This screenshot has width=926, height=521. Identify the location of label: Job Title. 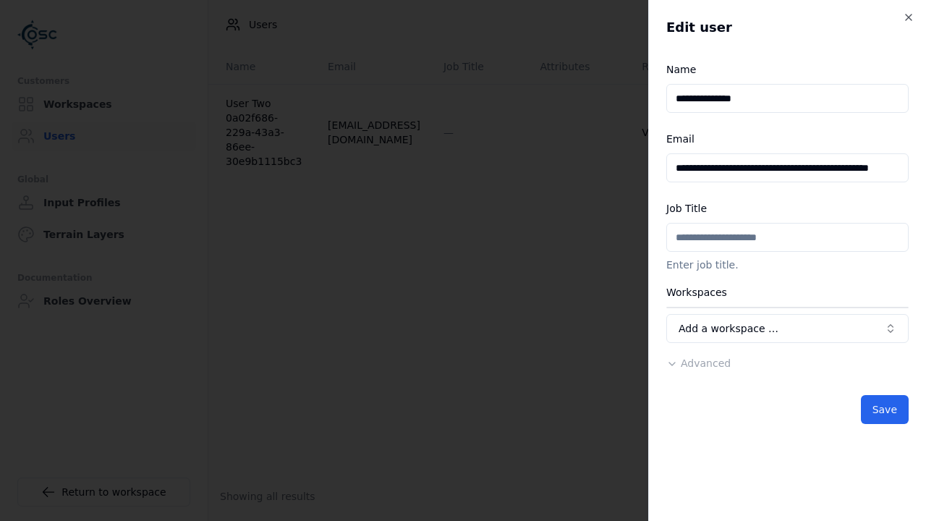
(687, 208).